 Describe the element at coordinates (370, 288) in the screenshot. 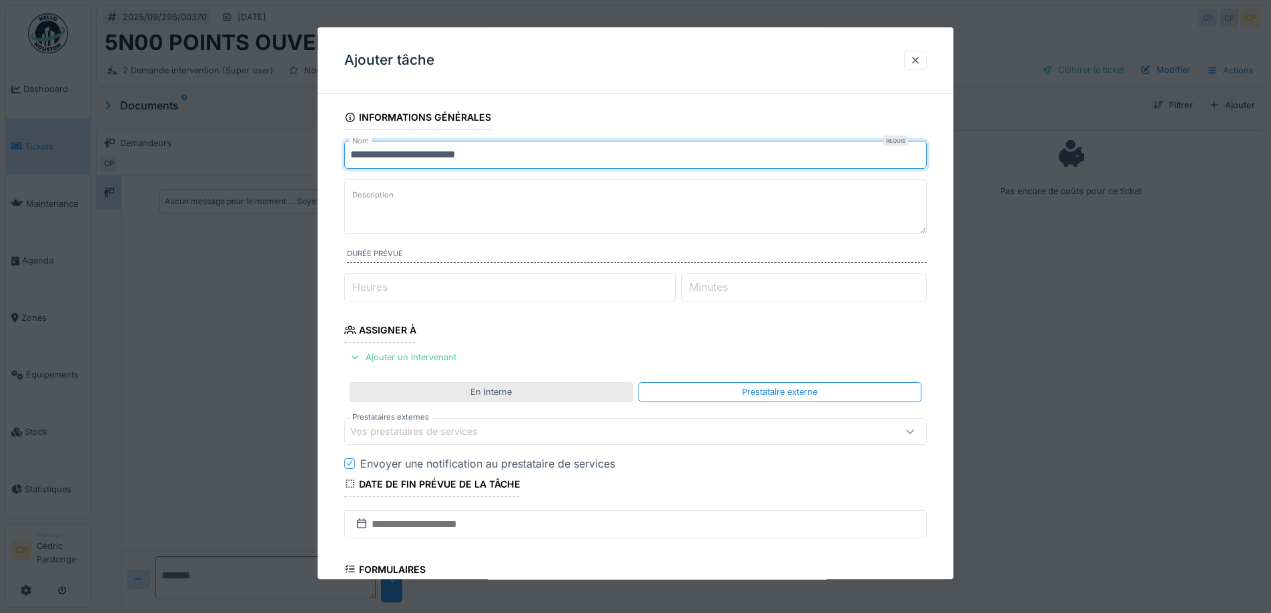

I see `label: Heures` at that location.